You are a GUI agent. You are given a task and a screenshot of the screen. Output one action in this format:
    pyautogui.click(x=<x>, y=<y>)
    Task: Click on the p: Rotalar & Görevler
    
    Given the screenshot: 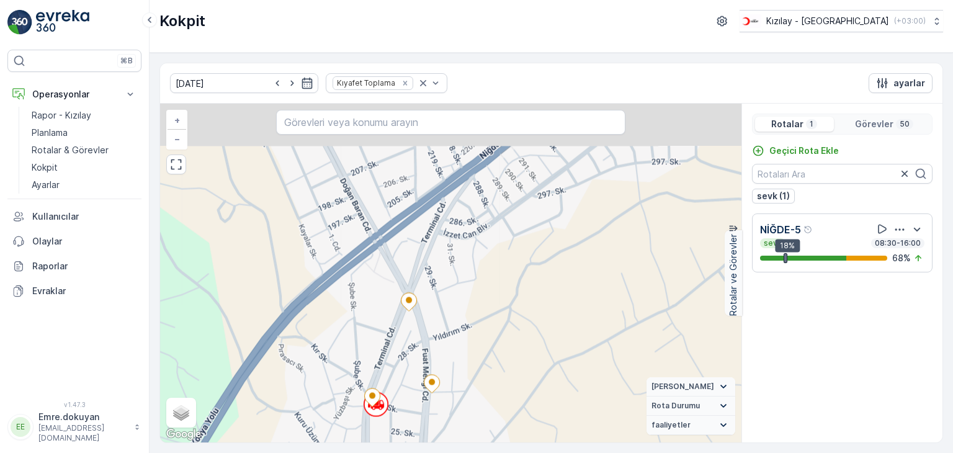 What is the action you would take?
    pyautogui.click(x=70, y=150)
    